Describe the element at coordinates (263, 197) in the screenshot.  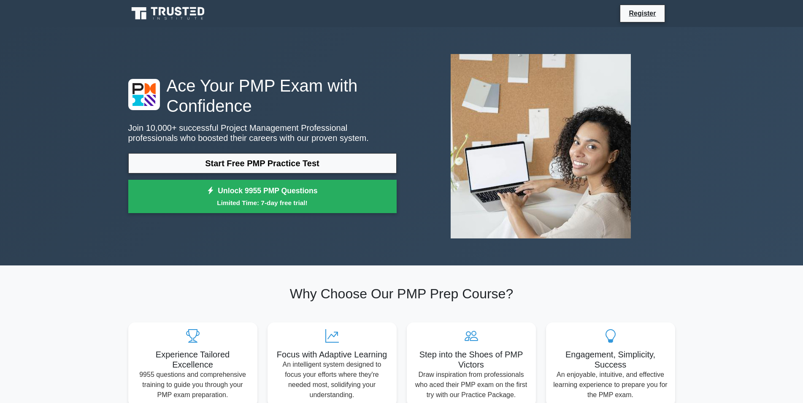
I see `a: Unlock 9955 PMP QuestionsLimited Time: 7-day free trial!` at that location.